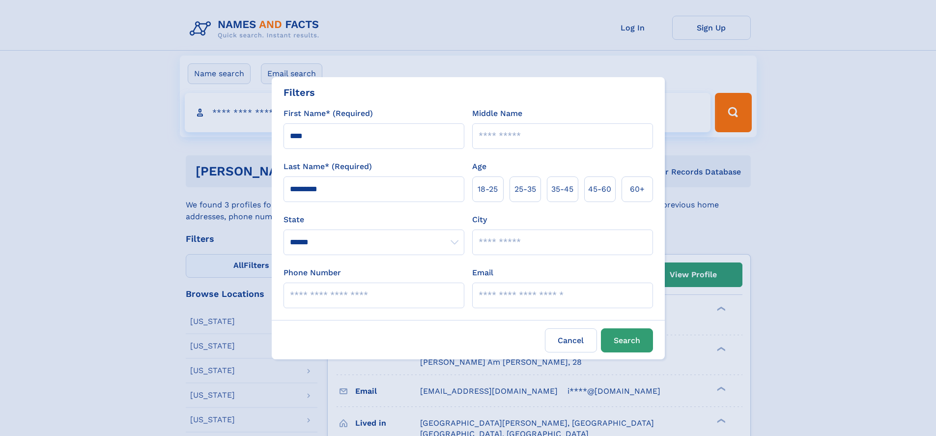  Describe the element at coordinates (328, 113) in the screenshot. I see `label: First Name* (Required)` at that location.